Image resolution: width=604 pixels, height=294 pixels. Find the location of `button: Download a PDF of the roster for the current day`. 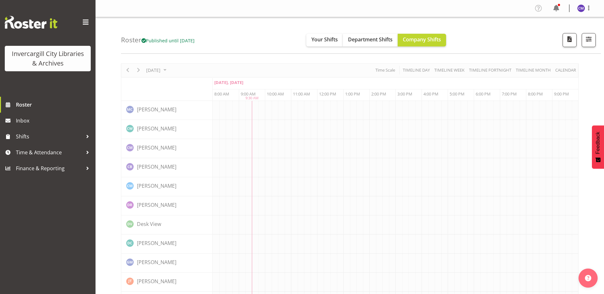

button: Download a PDF of the roster for the current day is located at coordinates (570, 40).